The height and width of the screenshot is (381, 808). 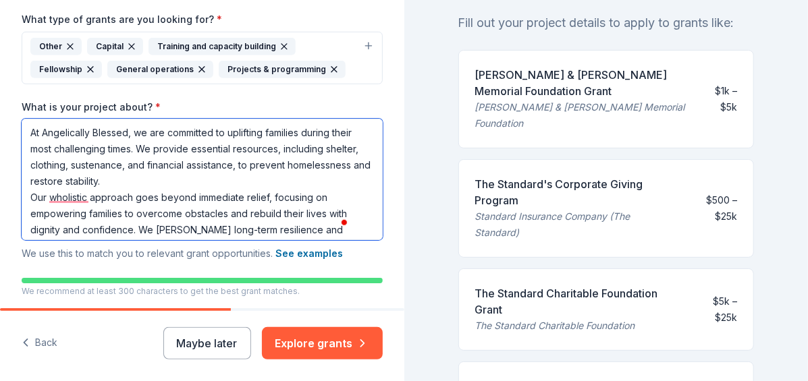 I want to click on div: $500 – $25k, so click(x=711, y=209).